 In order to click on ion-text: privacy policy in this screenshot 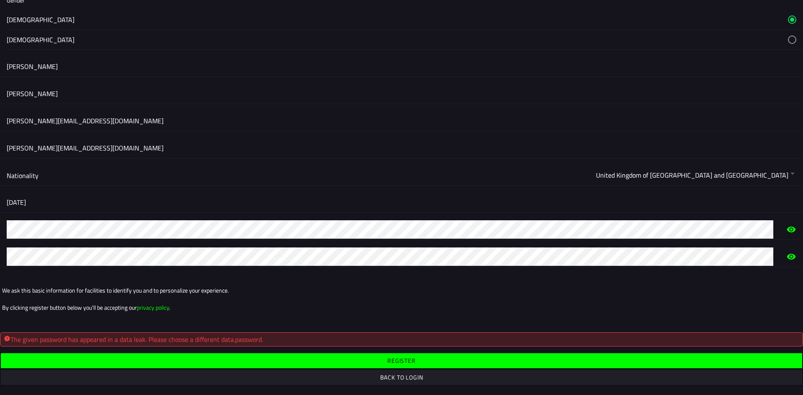, I will do `click(153, 307)`.